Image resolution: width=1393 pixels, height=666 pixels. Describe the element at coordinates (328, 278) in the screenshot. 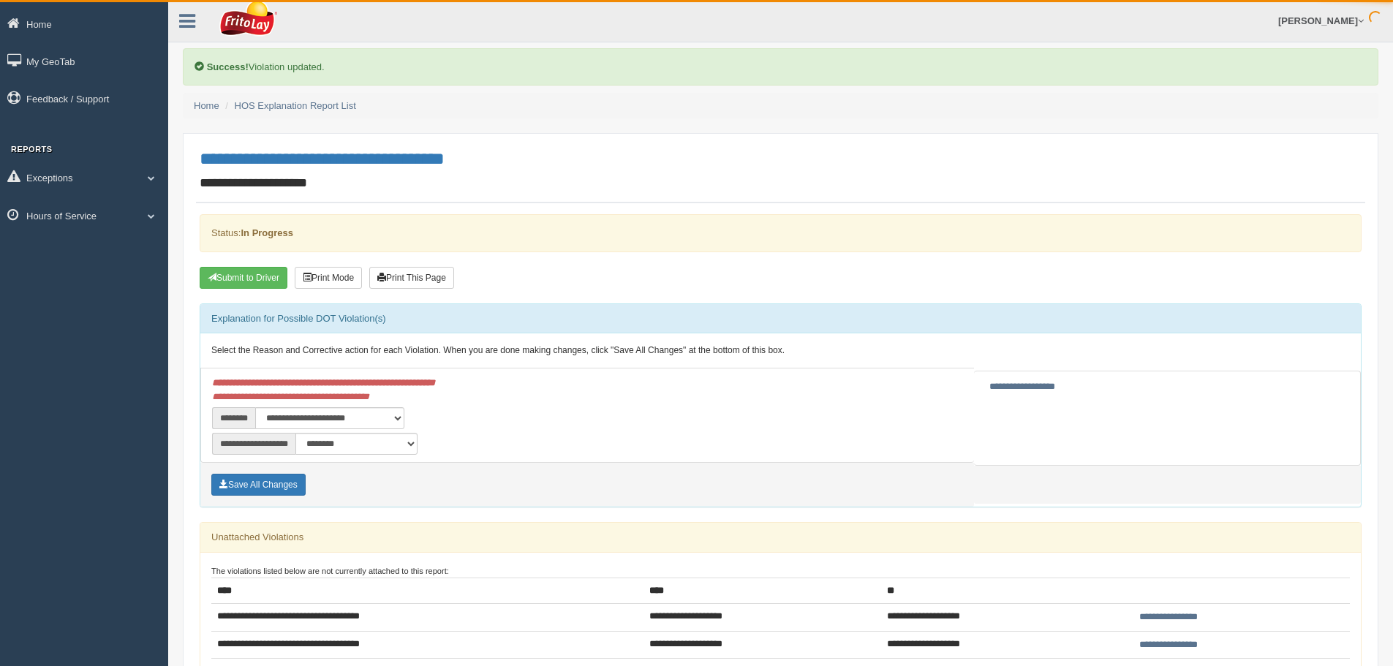

I see `button: Print Mode` at that location.